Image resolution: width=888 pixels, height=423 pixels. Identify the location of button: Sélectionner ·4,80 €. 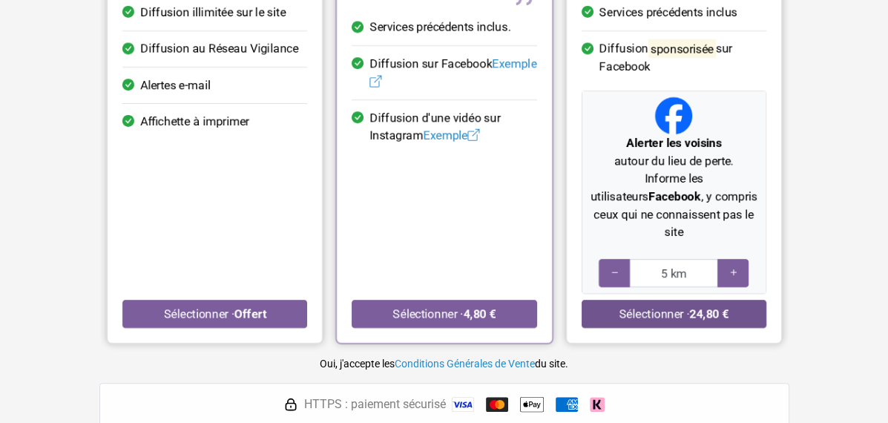
(444, 314).